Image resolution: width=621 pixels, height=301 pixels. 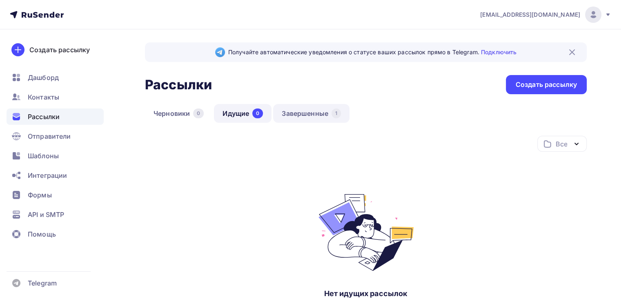 What do you see at coordinates (55, 78) in the screenshot?
I see `a: Дашборд` at bounding box center [55, 78].